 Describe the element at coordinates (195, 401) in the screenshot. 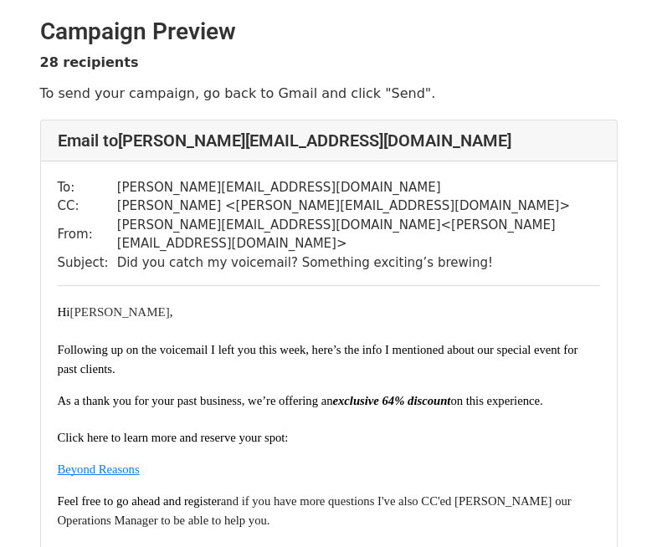

I see `span: As a thank you for your past business, we’re offering an` at that location.